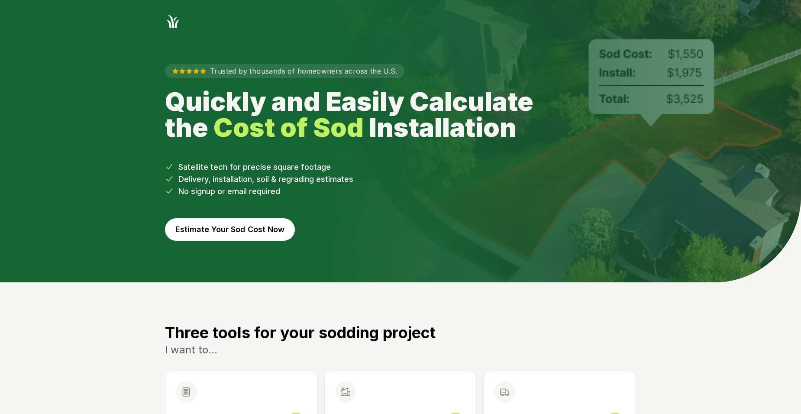 Image resolution: width=801 pixels, height=414 pixels. What do you see at coordinates (359, 114) in the screenshot?
I see `h1: Quickly and Easily Calculate the Installation` at bounding box center [359, 114].